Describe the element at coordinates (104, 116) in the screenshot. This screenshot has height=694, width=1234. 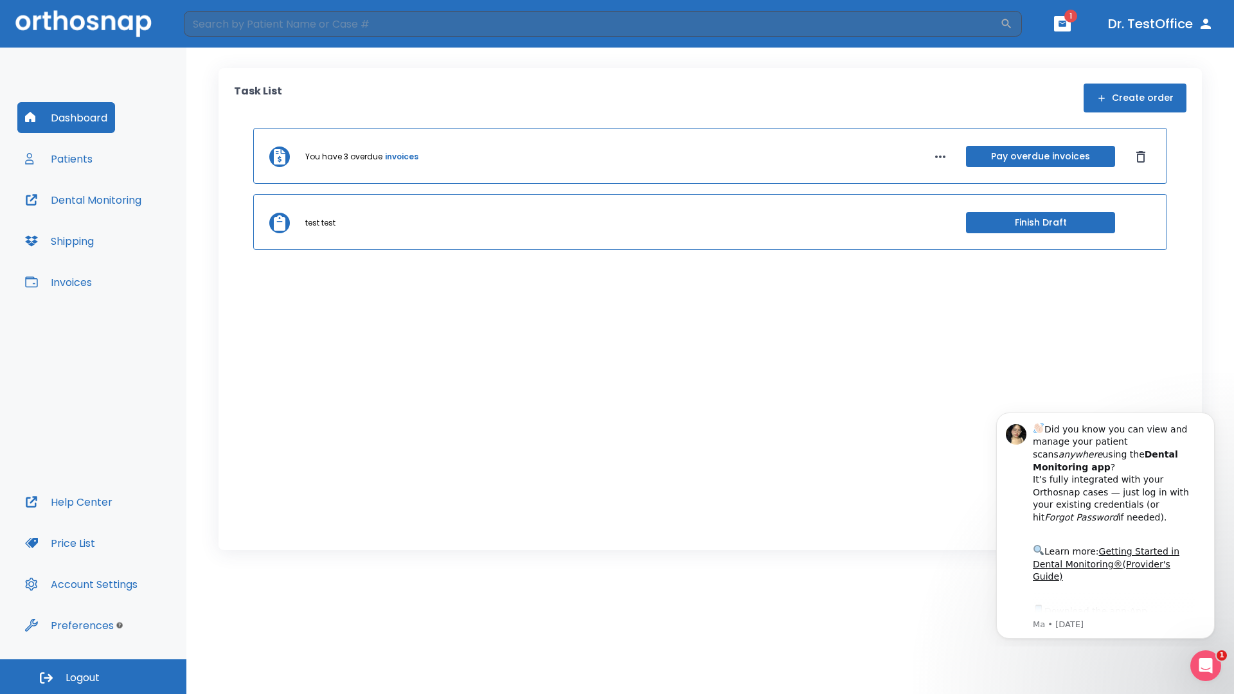
I see `i: Forgot Password` at that location.